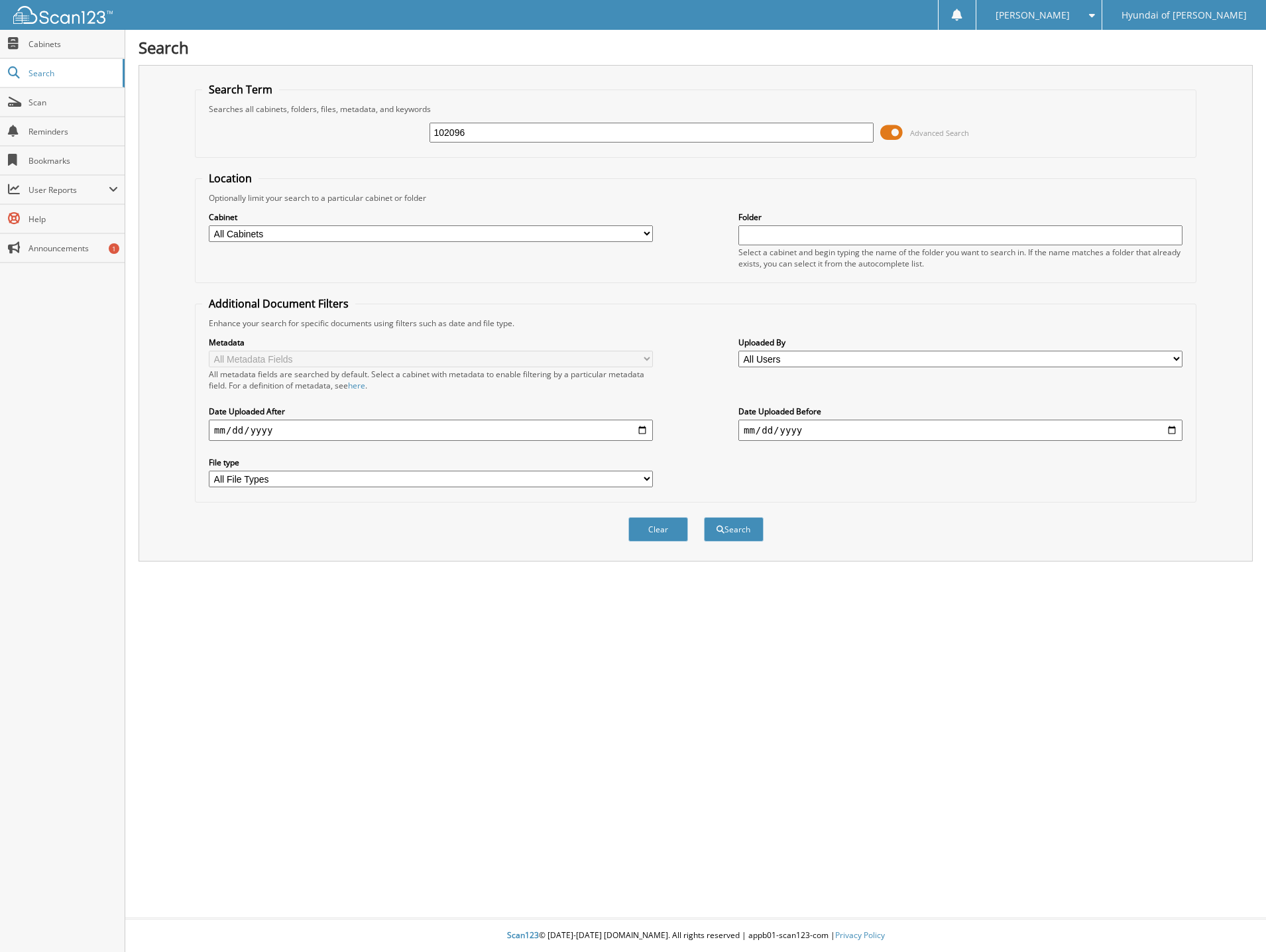  Describe the element at coordinates (734, 529) in the screenshot. I see `button: Search` at that location.